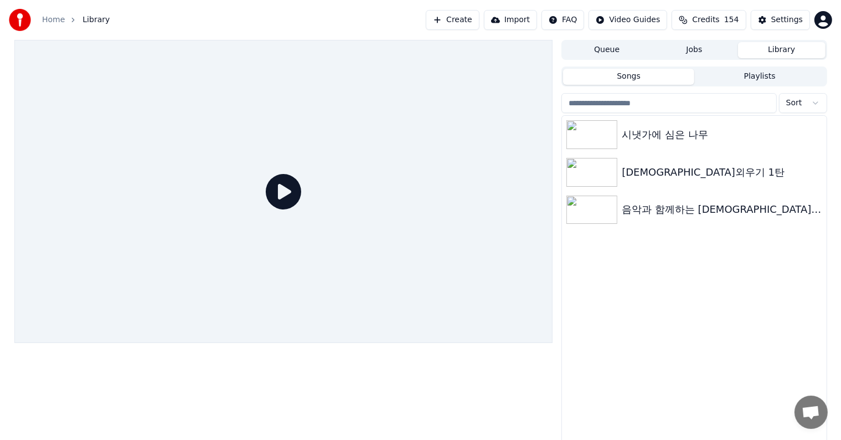  Describe the element at coordinates (709, 20) in the screenshot. I see `button: Credits154` at that location.